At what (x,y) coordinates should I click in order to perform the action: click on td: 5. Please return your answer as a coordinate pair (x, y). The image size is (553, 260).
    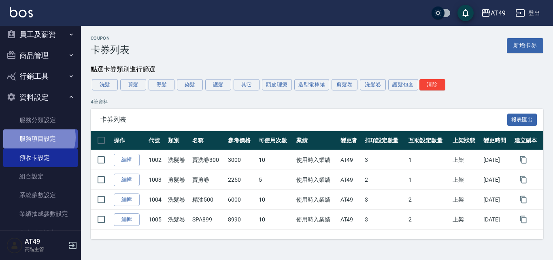
    Looking at the image, I should click on (275, 179).